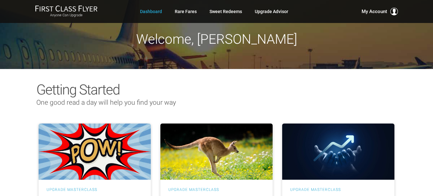 The height and width of the screenshot is (196, 433). What do you see at coordinates (66, 15) in the screenshot?
I see `small: Anyone Can Upgrade` at bounding box center [66, 15].